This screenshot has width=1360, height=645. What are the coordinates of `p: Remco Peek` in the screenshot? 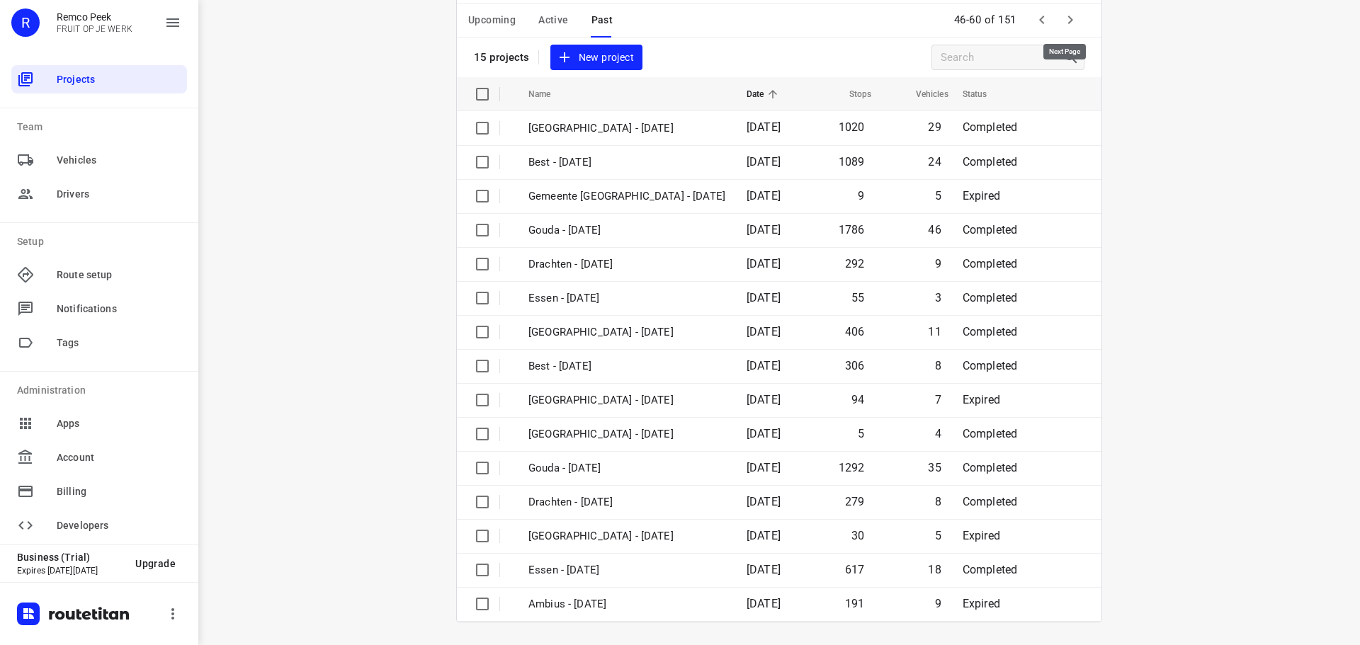 It's located at (94, 17).